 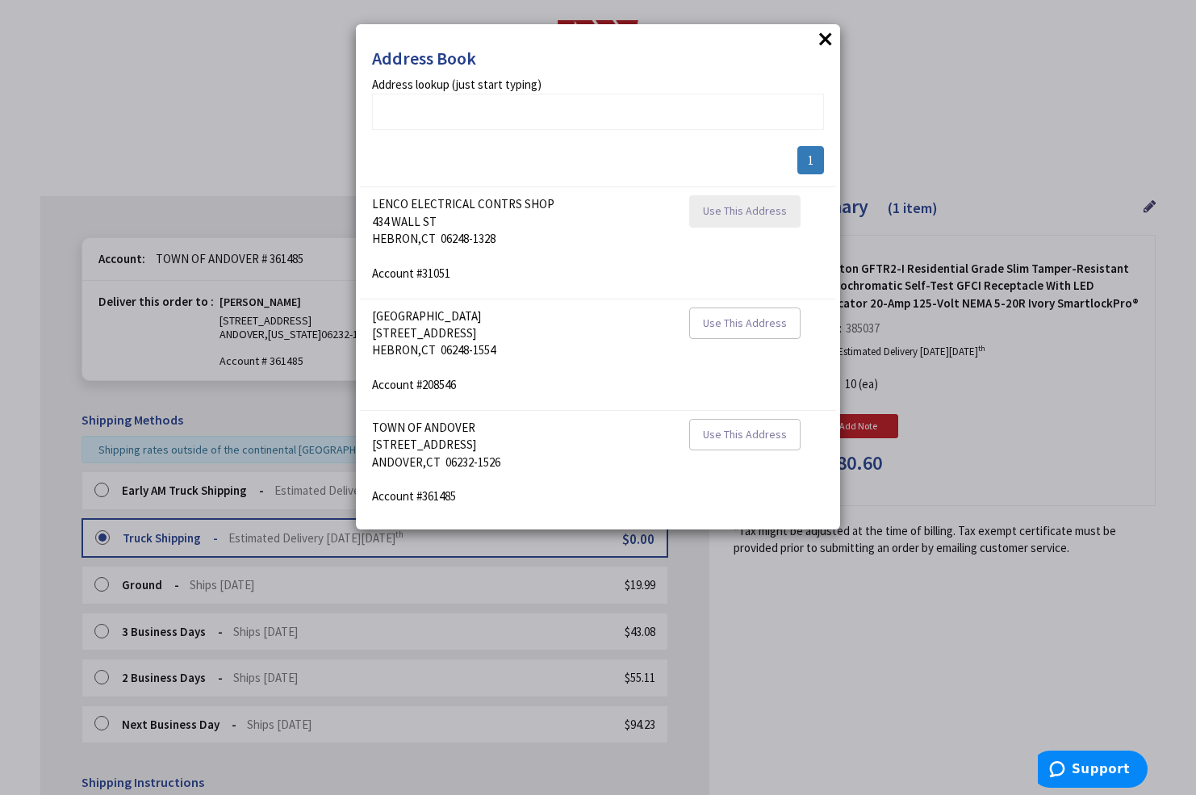 What do you see at coordinates (436, 273) in the screenshot?
I see `span: 31051` at bounding box center [436, 273].